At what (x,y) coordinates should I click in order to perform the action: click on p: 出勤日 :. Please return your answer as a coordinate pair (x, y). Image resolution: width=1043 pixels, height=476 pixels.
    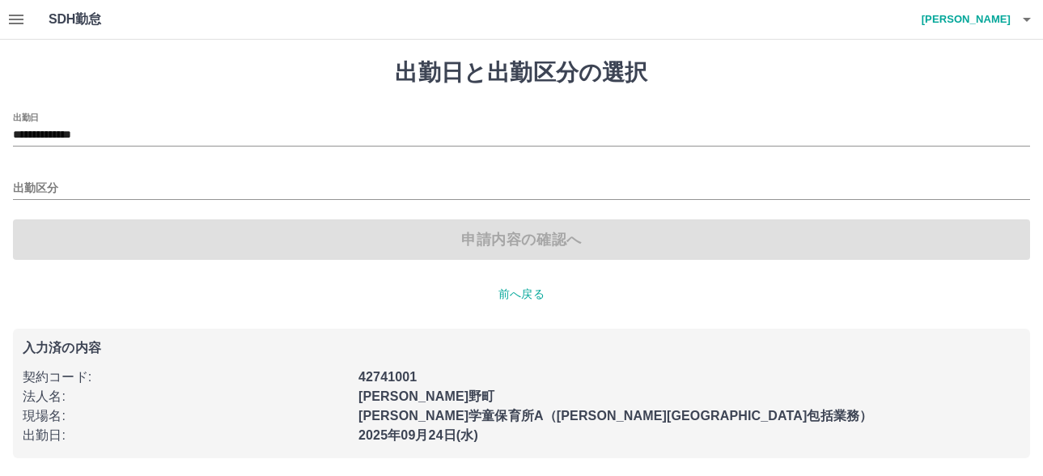
    Looking at the image, I should click on (185, 435).